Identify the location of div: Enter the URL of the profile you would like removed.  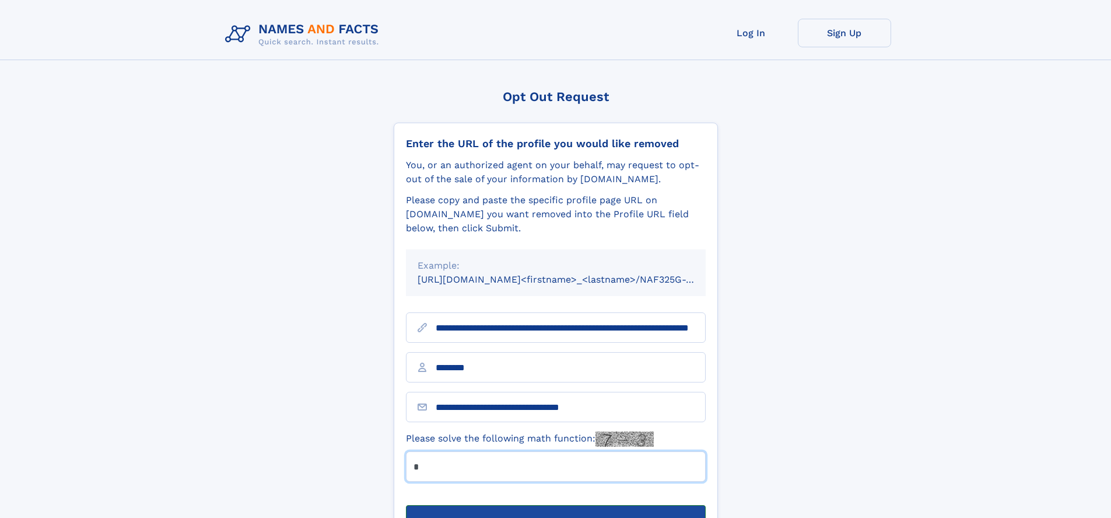
(556, 144).